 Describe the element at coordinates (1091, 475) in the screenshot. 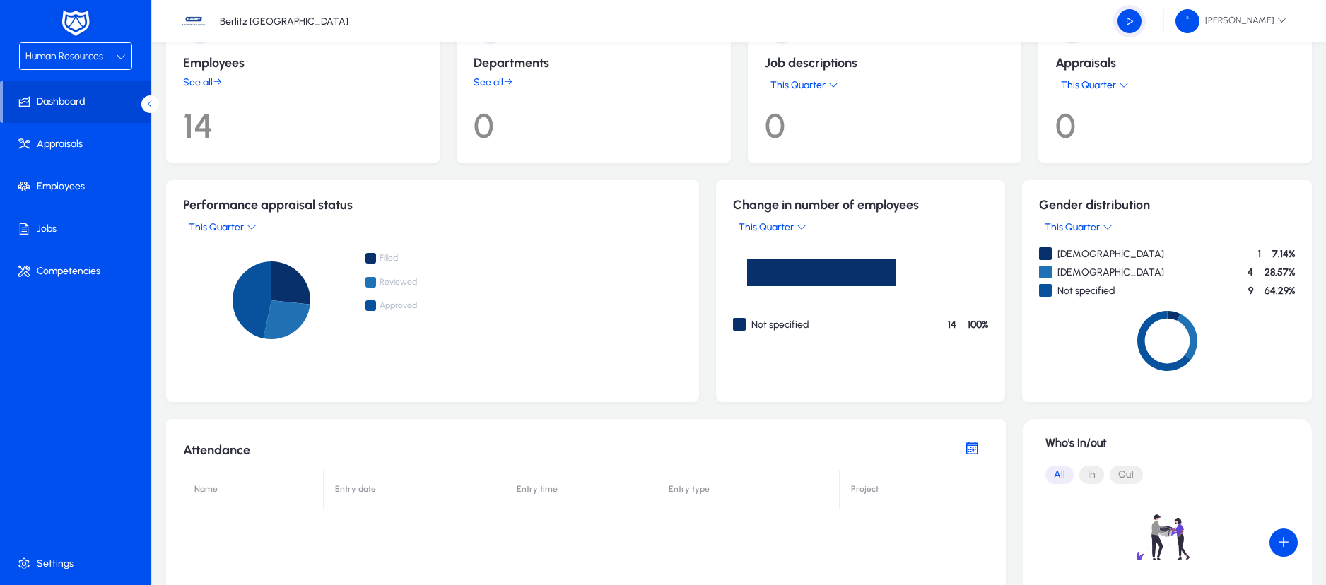

I see `span: In` at that location.